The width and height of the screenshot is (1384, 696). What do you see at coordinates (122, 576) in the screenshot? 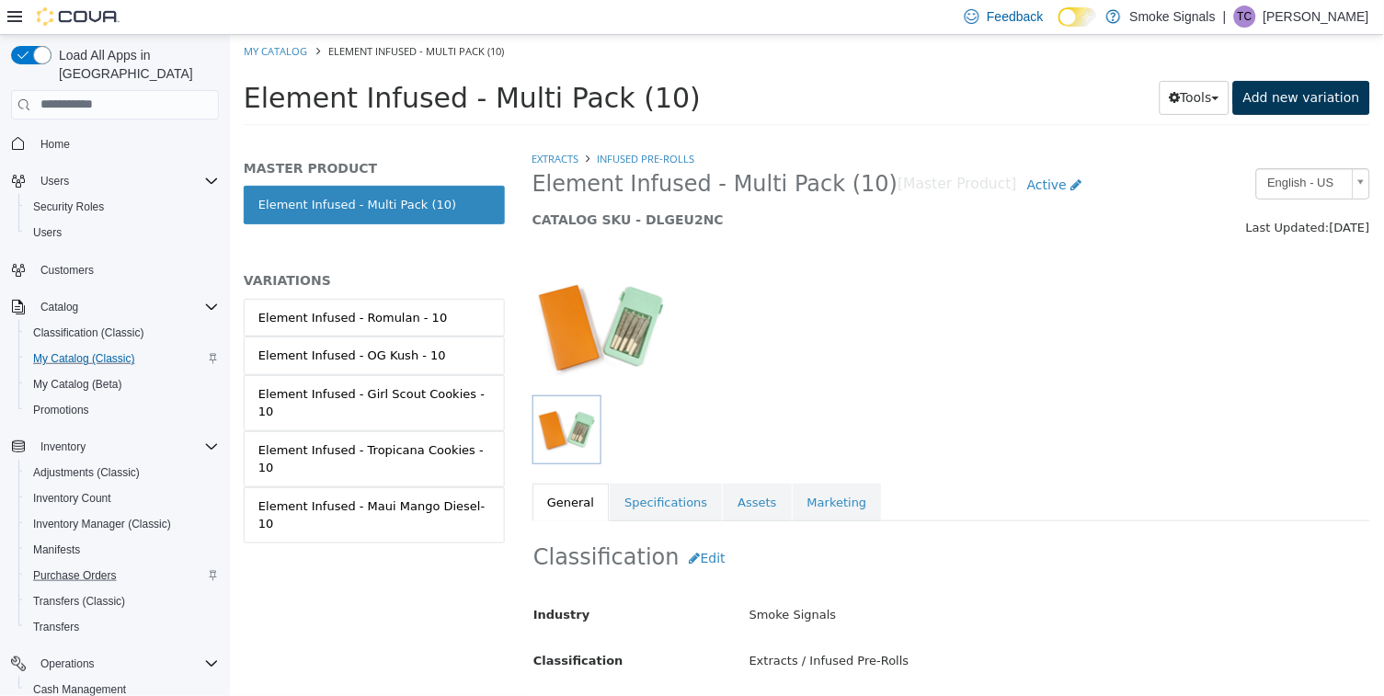
I see `button: Purchase Orders` at bounding box center [122, 576].